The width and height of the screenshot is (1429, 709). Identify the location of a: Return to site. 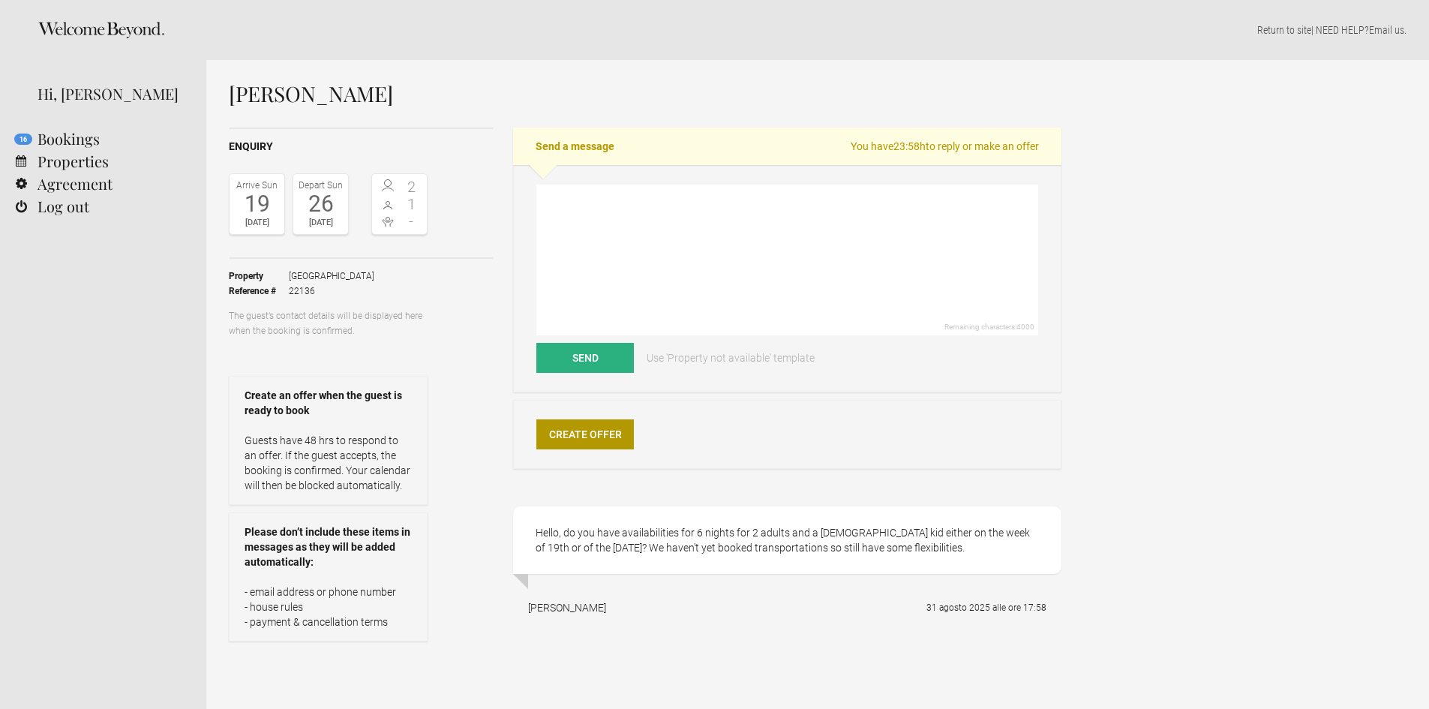
(1284, 30).